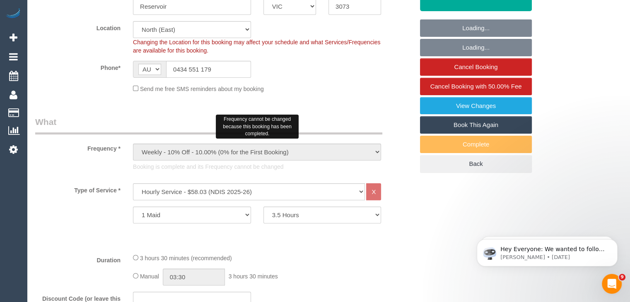  I want to click on input: Phone*, so click(208, 69).